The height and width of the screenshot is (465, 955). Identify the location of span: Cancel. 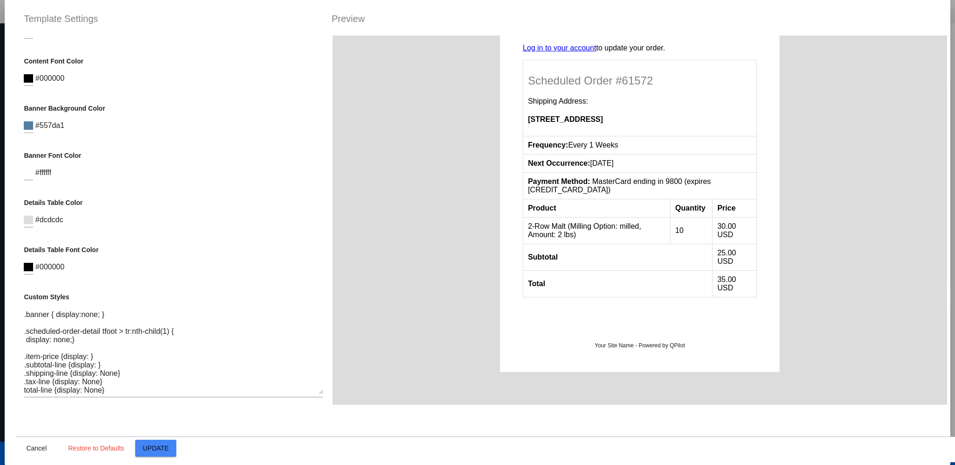
(36, 448).